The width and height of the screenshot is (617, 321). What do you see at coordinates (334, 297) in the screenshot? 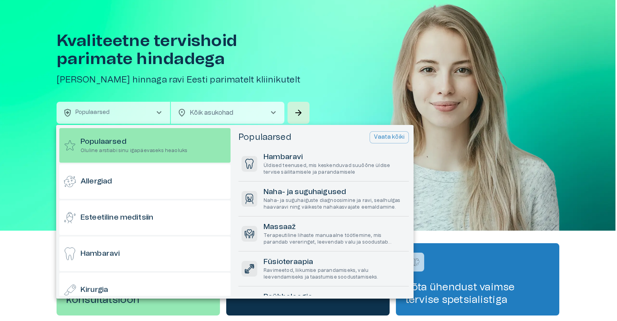
I see `h6: Psühholoogia` at bounding box center [334, 297].